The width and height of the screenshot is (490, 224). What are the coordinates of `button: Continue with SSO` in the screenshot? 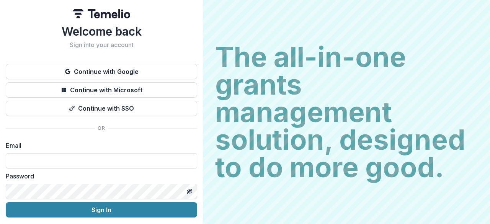 It's located at (101, 108).